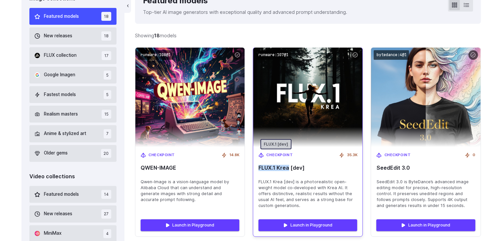 The height and width of the screenshot is (241, 502). What do you see at coordinates (73, 36) in the screenshot?
I see `button: New releases 18` at bounding box center [73, 36].